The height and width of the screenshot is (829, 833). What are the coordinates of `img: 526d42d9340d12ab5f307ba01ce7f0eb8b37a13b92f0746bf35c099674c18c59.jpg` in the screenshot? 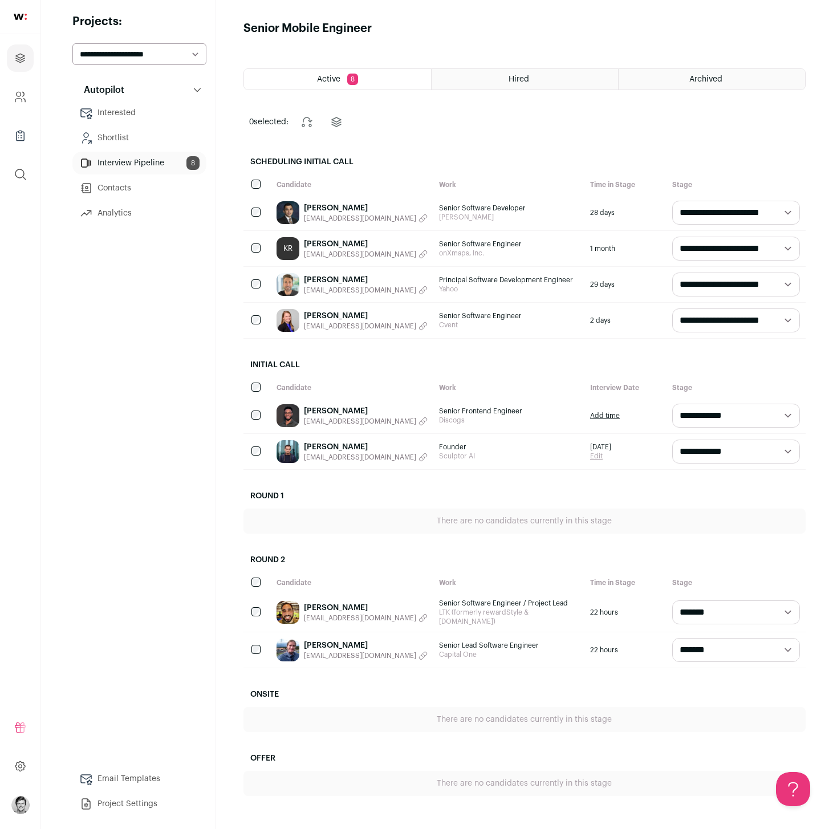 It's located at (288, 213).